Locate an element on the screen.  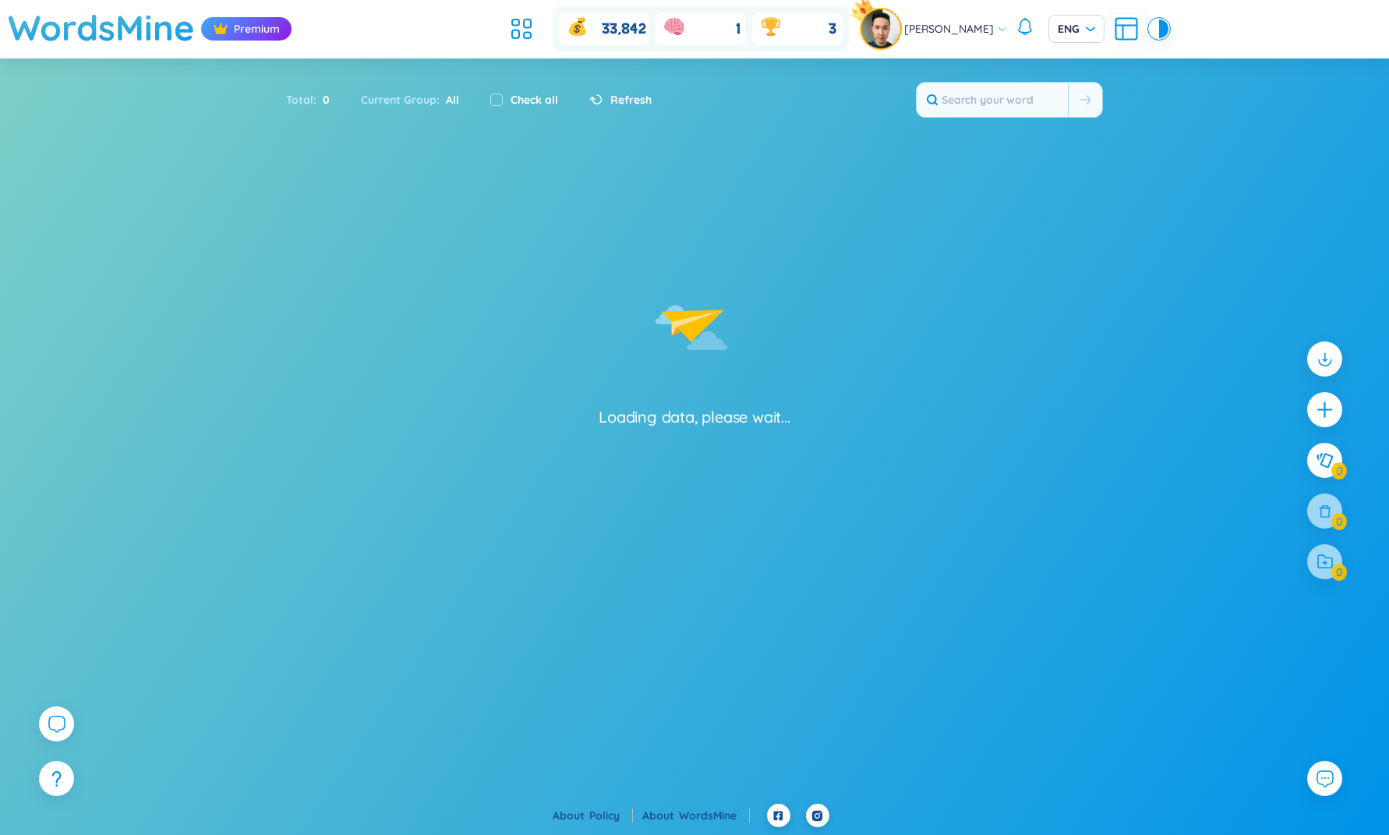
span: 0 is located at coordinates (323, 100).